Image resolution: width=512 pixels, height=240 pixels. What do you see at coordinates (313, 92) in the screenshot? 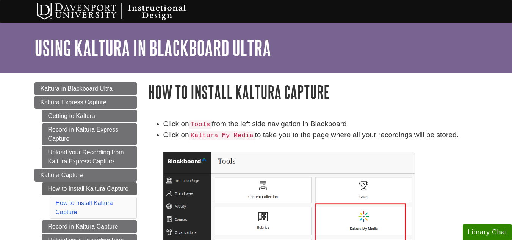
I see `h1: How to Install Kaltura Capture` at bounding box center [313, 92].